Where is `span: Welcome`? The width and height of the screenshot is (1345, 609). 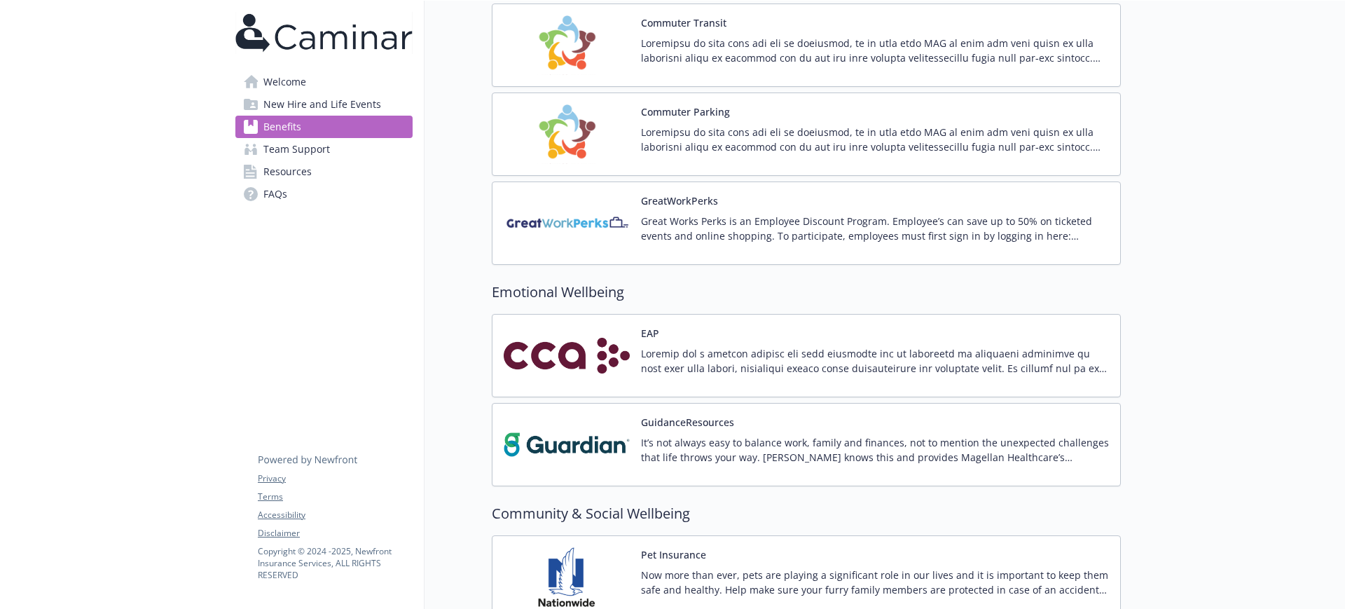 span: Welcome is located at coordinates (284, 82).